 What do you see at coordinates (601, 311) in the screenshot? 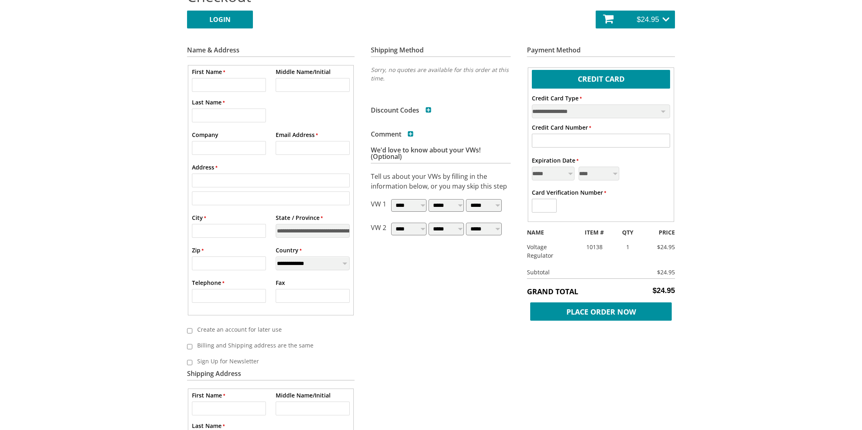
I see `span: Place Order Now` at bounding box center [601, 311].